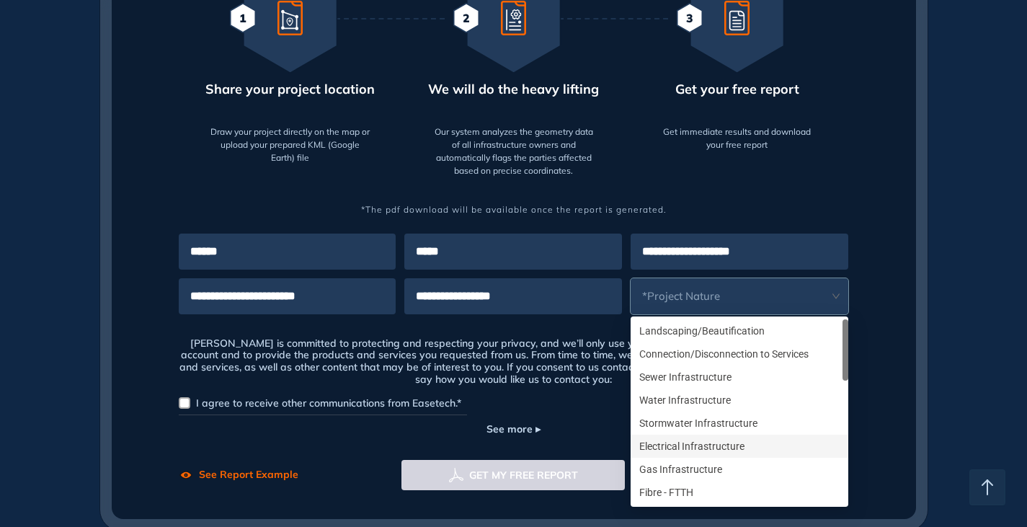 The width and height of the screenshot is (1027, 527). Describe the element at coordinates (690, 18) in the screenshot. I see `span: 3` at that location.